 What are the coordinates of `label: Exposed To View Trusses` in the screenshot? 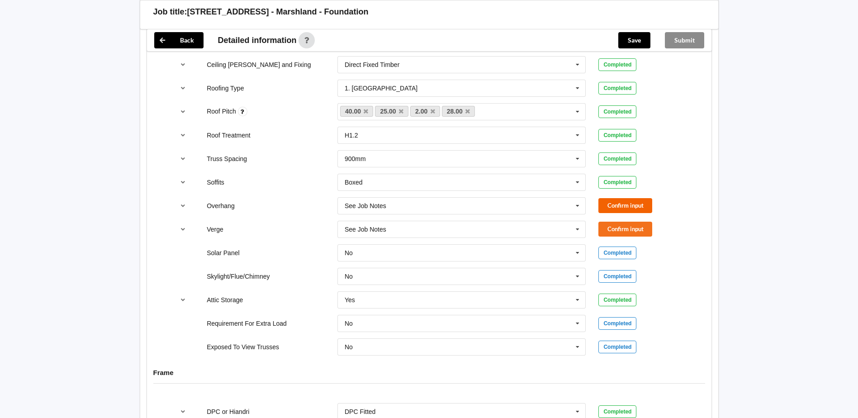 It's located at (243, 347).